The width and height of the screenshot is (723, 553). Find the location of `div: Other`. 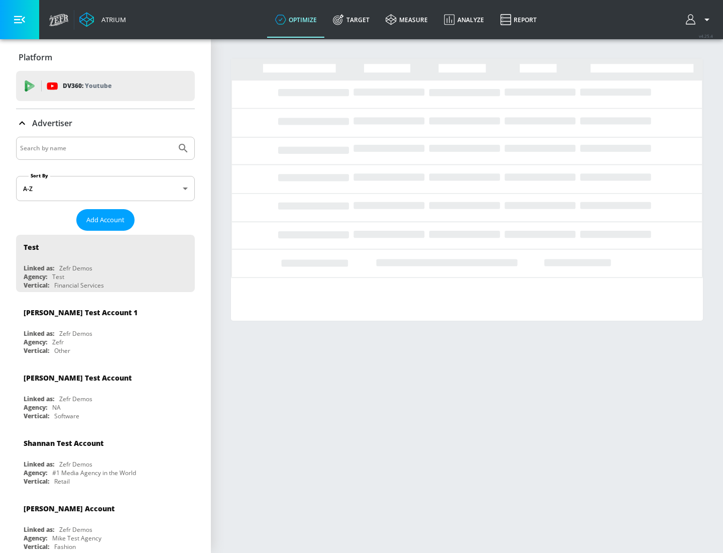

div: Other is located at coordinates (62, 350).